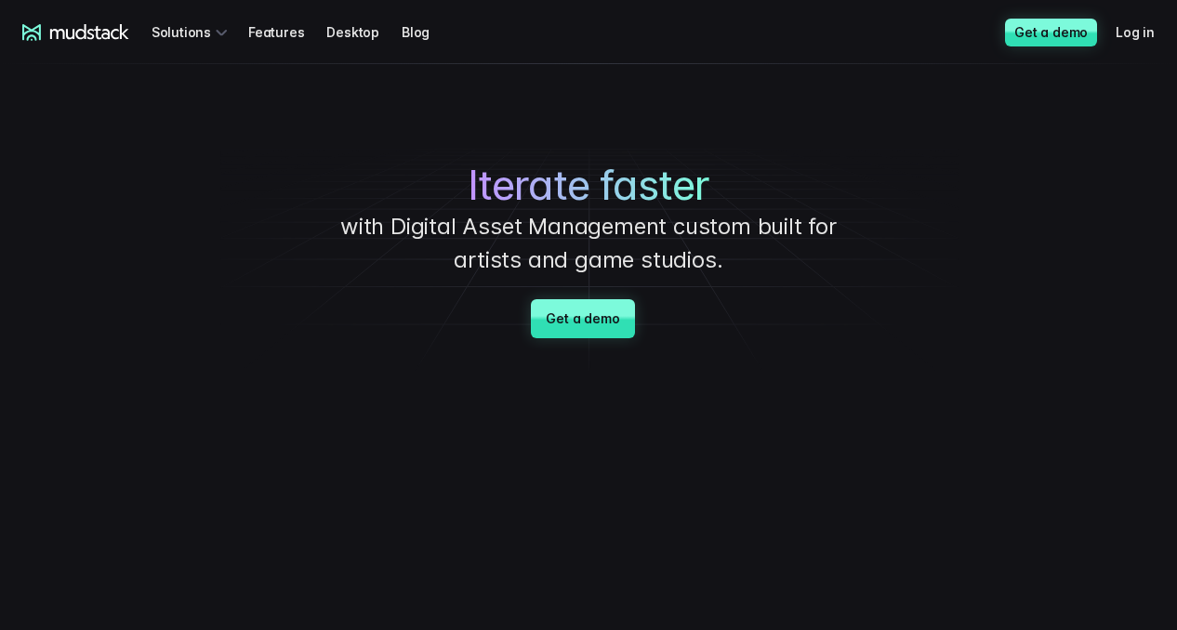 This screenshot has width=1177, height=630. What do you see at coordinates (427, 32) in the screenshot?
I see `a: Blog` at bounding box center [427, 32].